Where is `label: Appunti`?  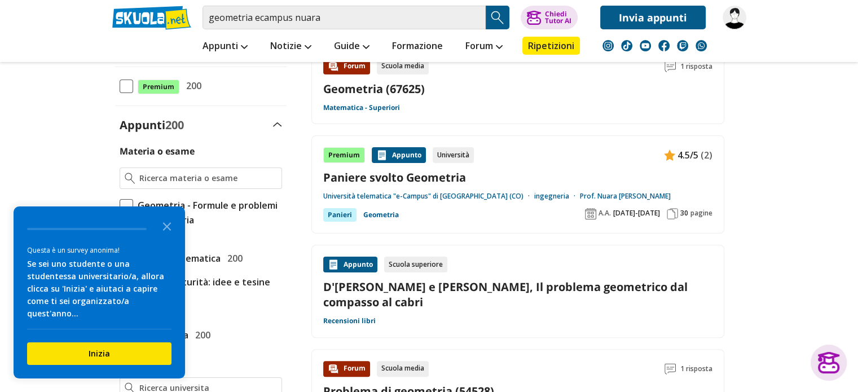 label: Appunti is located at coordinates (152, 125).